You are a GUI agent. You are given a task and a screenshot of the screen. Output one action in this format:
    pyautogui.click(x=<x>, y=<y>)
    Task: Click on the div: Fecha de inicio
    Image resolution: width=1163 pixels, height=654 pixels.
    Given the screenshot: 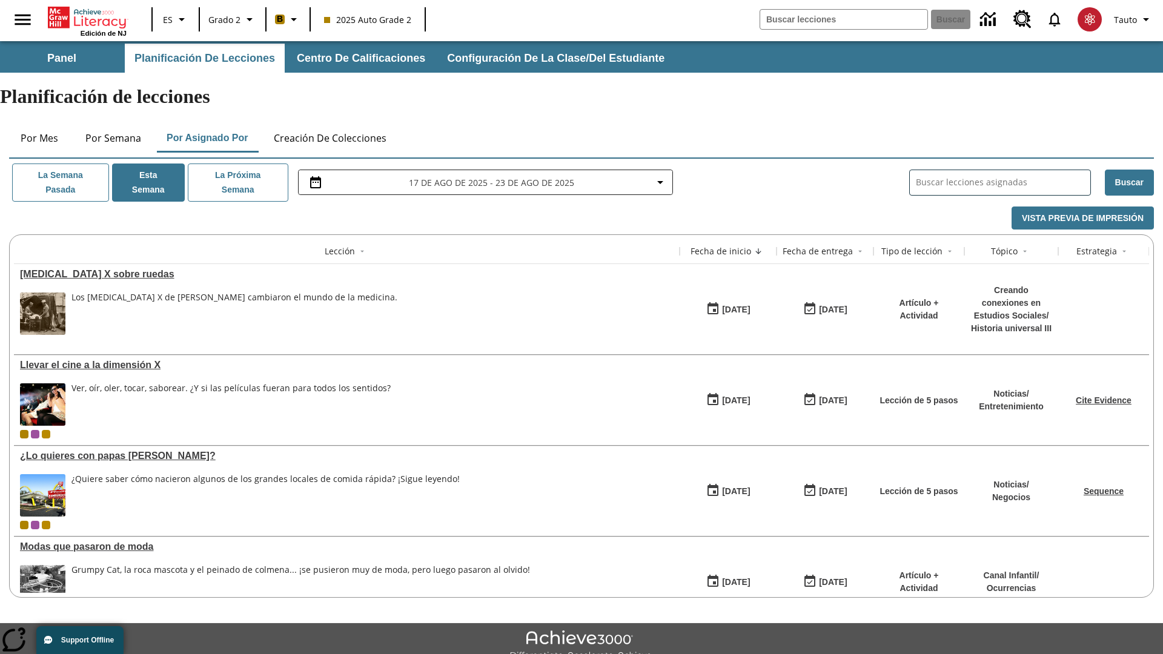 What is the action you would take?
    pyautogui.click(x=721, y=251)
    